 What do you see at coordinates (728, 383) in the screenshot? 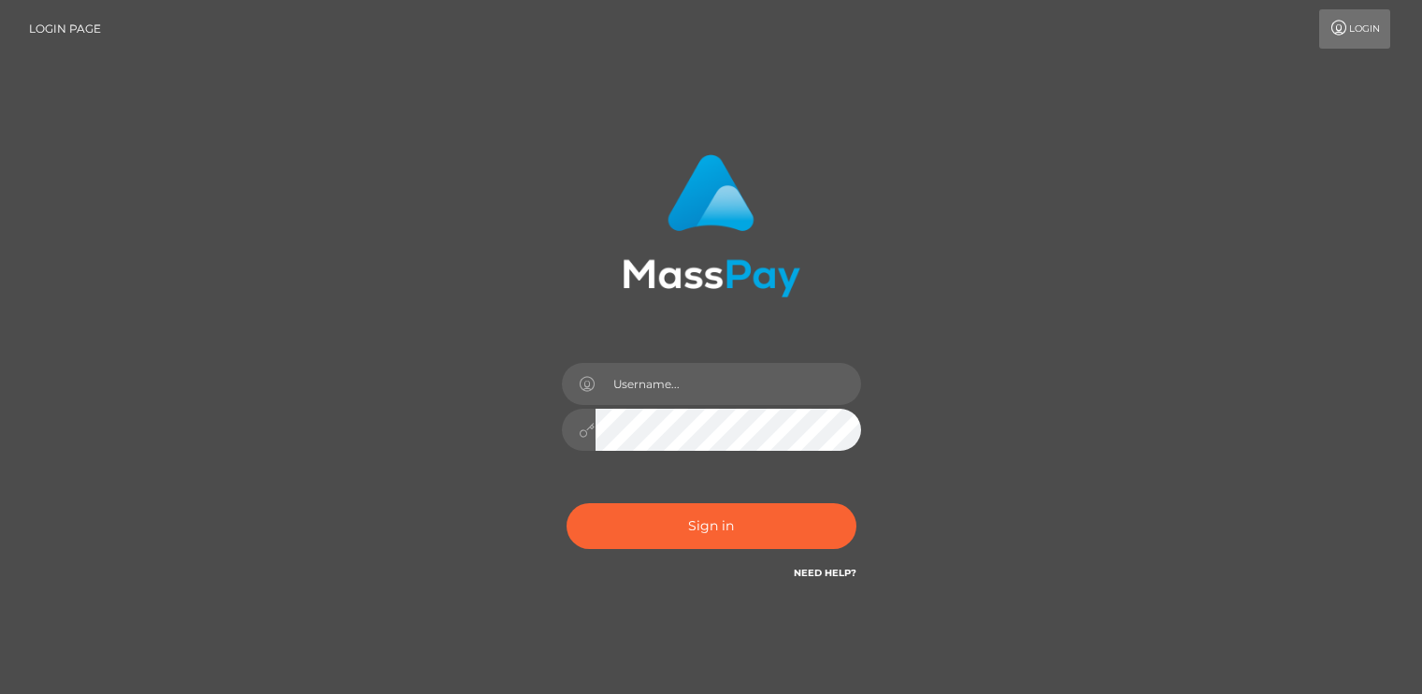
I see `input: Username...` at bounding box center [728, 383].